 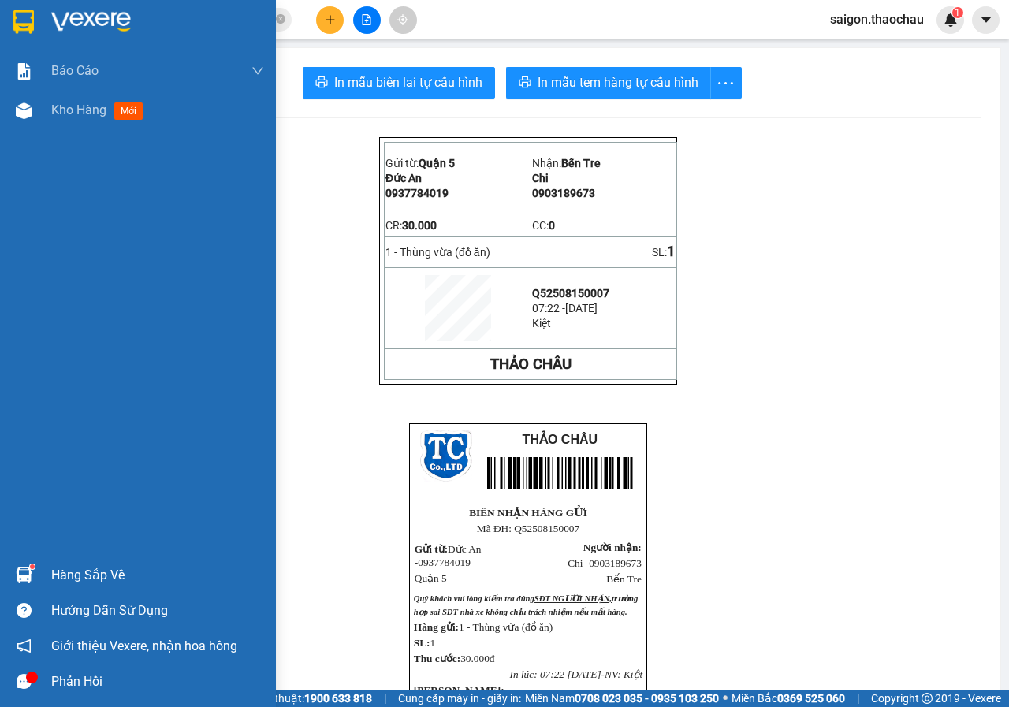 What do you see at coordinates (986, 20) in the screenshot?
I see `button: caret-down` at bounding box center [986, 20].